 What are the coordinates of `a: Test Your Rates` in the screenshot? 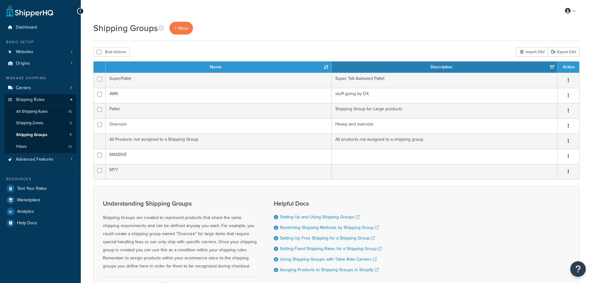 It's located at (40, 189).